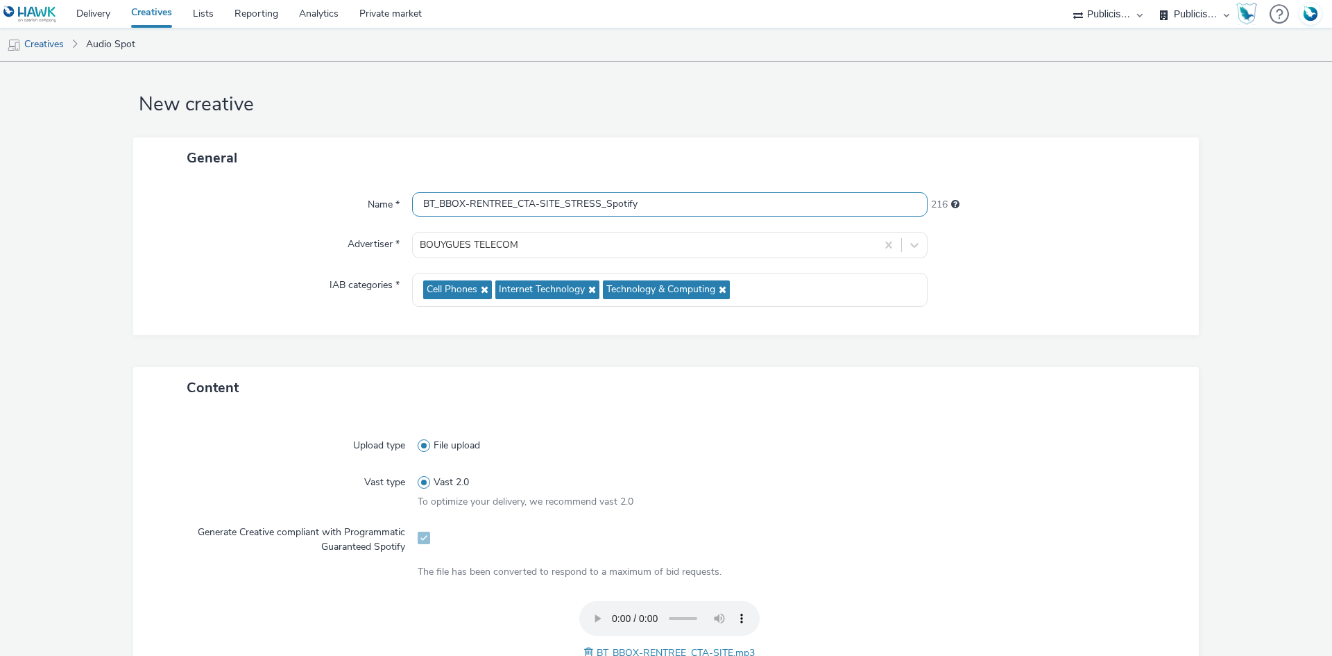 The width and height of the screenshot is (1332, 656). What do you see at coordinates (212, 387) in the screenshot?
I see `span: Content` at bounding box center [212, 387].